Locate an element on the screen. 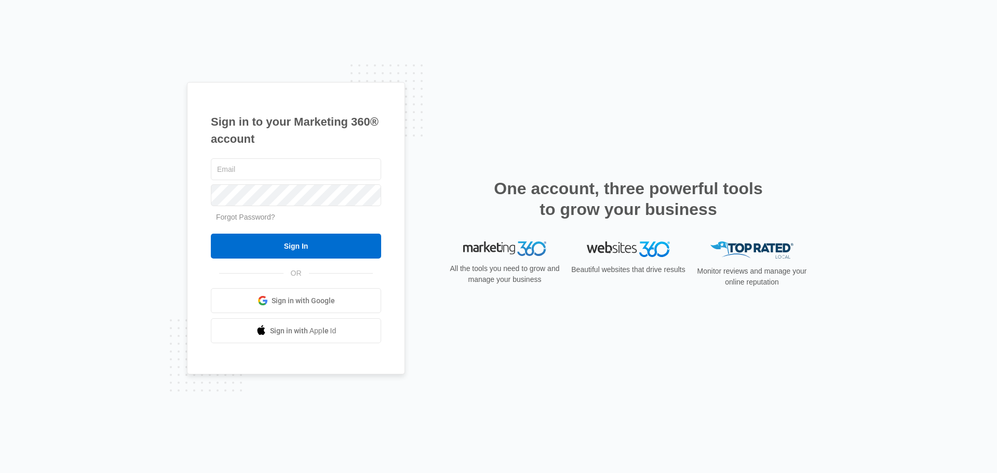  input: Email is located at coordinates (296, 169).